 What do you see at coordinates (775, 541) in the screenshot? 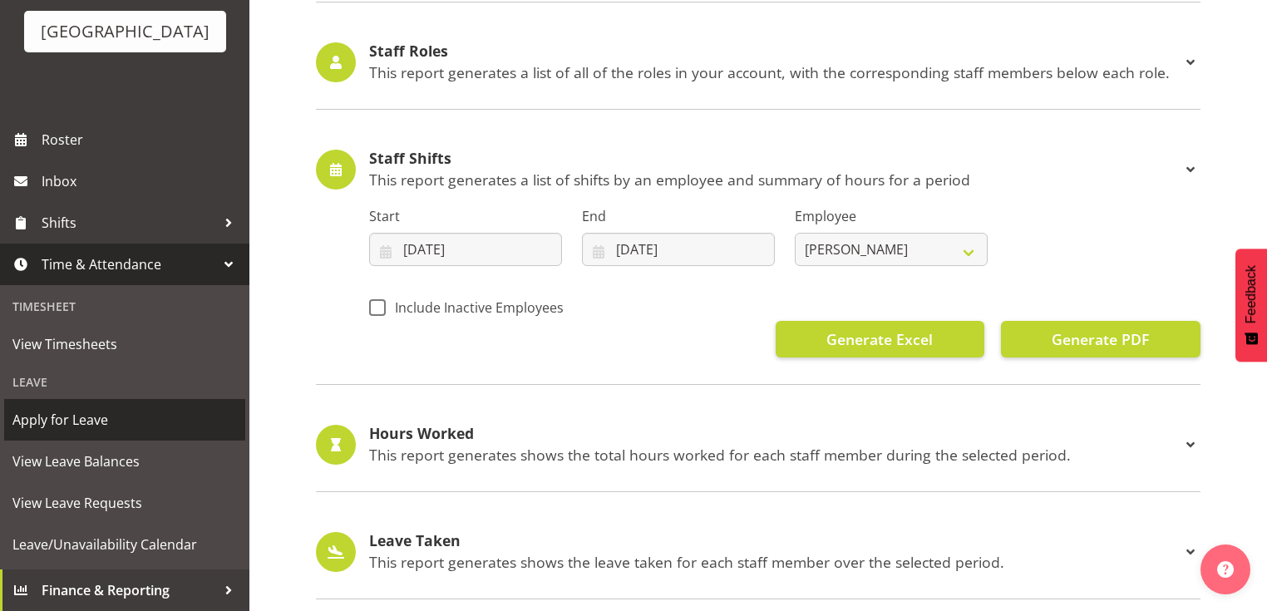
I see `h4: Leave Taken` at bounding box center [775, 541].